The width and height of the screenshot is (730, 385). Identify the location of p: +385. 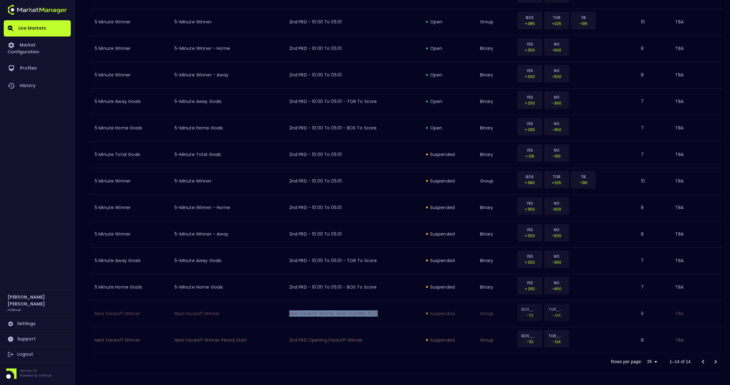
(530, 23).